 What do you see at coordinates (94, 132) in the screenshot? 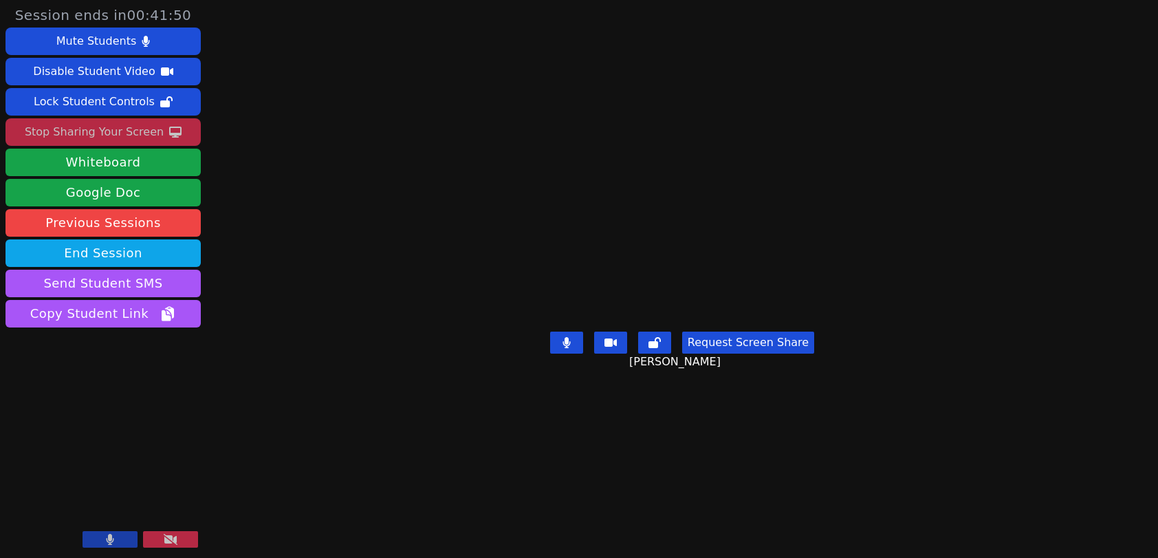
I see `div: Stop Sharing Your Screen` at bounding box center [94, 132].